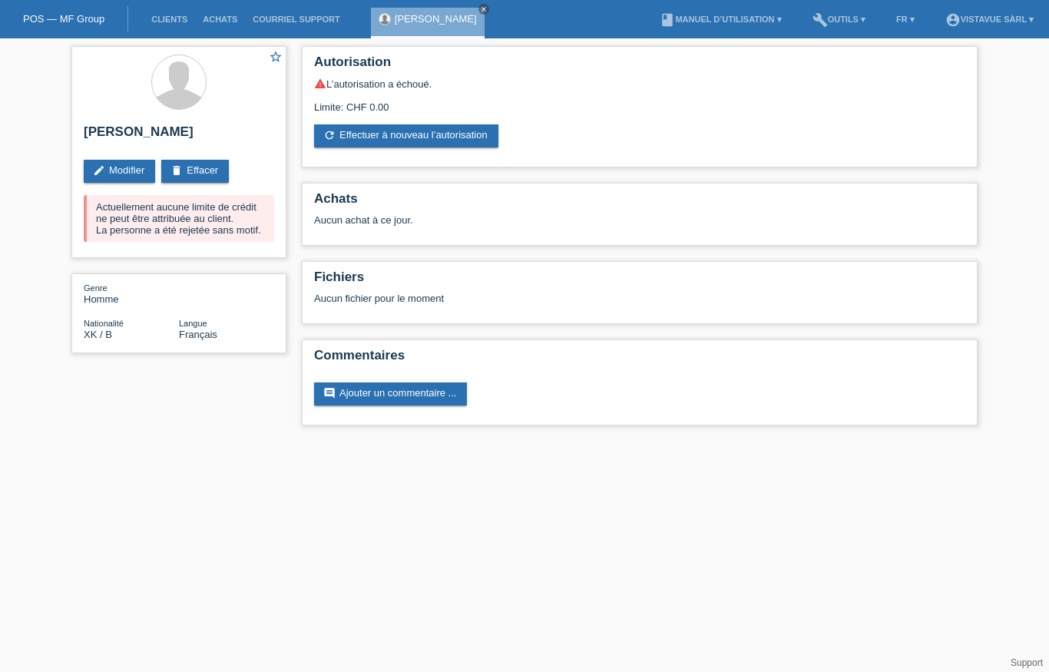 Image resolution: width=1049 pixels, height=672 pixels. What do you see at coordinates (329, 135) in the screenshot?
I see `i: refresh` at bounding box center [329, 135].